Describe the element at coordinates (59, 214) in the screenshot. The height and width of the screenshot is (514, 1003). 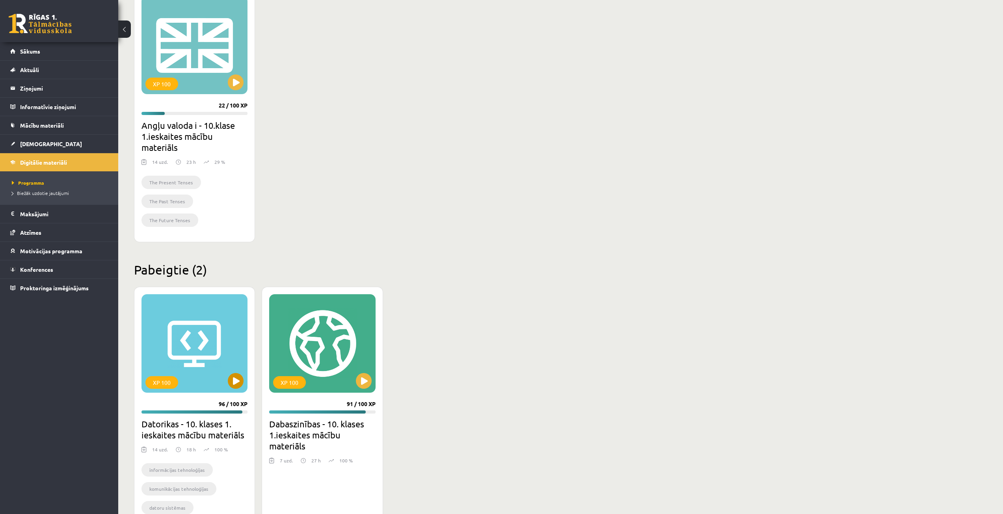
I see `a: Maksājumi` at that location.